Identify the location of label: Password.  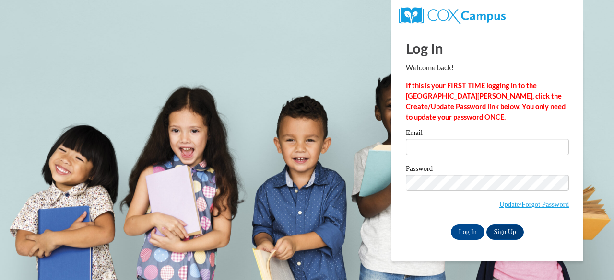
(487, 170).